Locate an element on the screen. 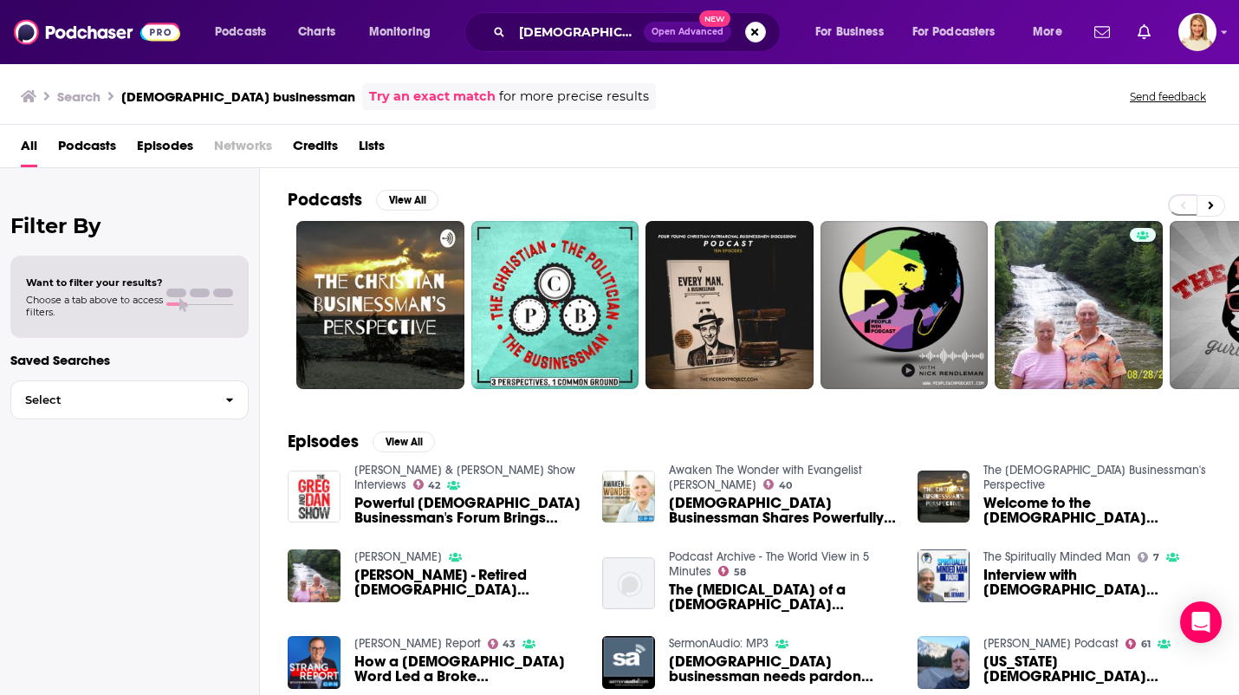 Image resolution: width=1239 pixels, height=695 pixels. img: Powerful Christian Businessman's Forum Brings Integrity to the Forefront is located at coordinates (314, 497).